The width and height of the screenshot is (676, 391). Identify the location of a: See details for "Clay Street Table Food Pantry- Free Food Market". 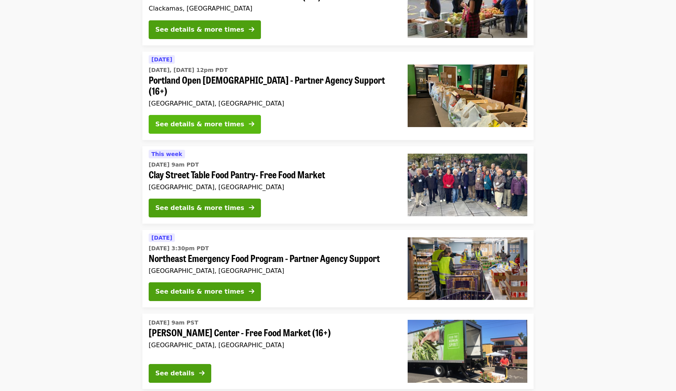
(338, 185).